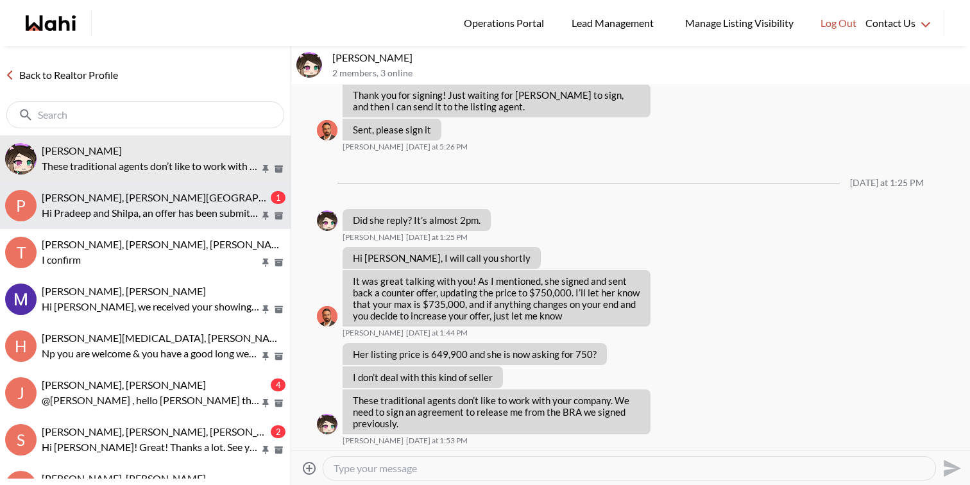 Image resolution: width=970 pixels, height=485 pixels. Describe the element at coordinates (739, 23) in the screenshot. I see `span: Manage Listing Visibility` at that location.